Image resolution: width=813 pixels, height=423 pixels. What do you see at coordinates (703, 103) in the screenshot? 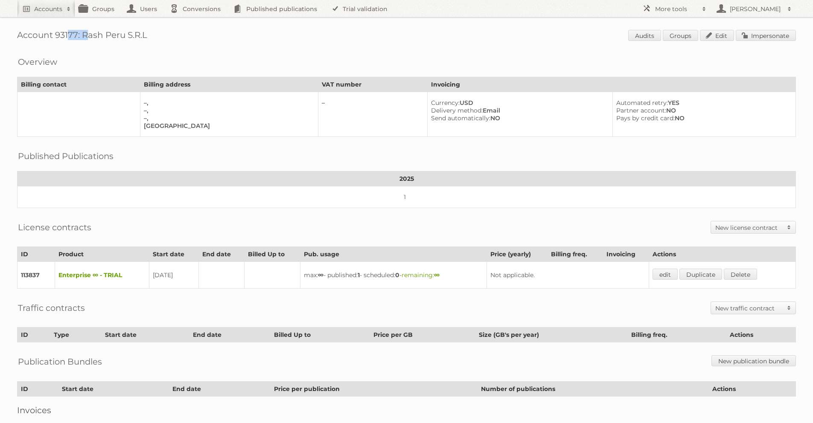
I see `div: YES` at bounding box center [703, 103].